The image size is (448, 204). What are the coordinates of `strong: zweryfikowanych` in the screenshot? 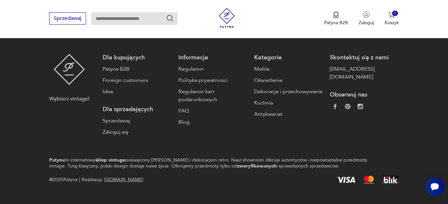 It's located at (257, 166).